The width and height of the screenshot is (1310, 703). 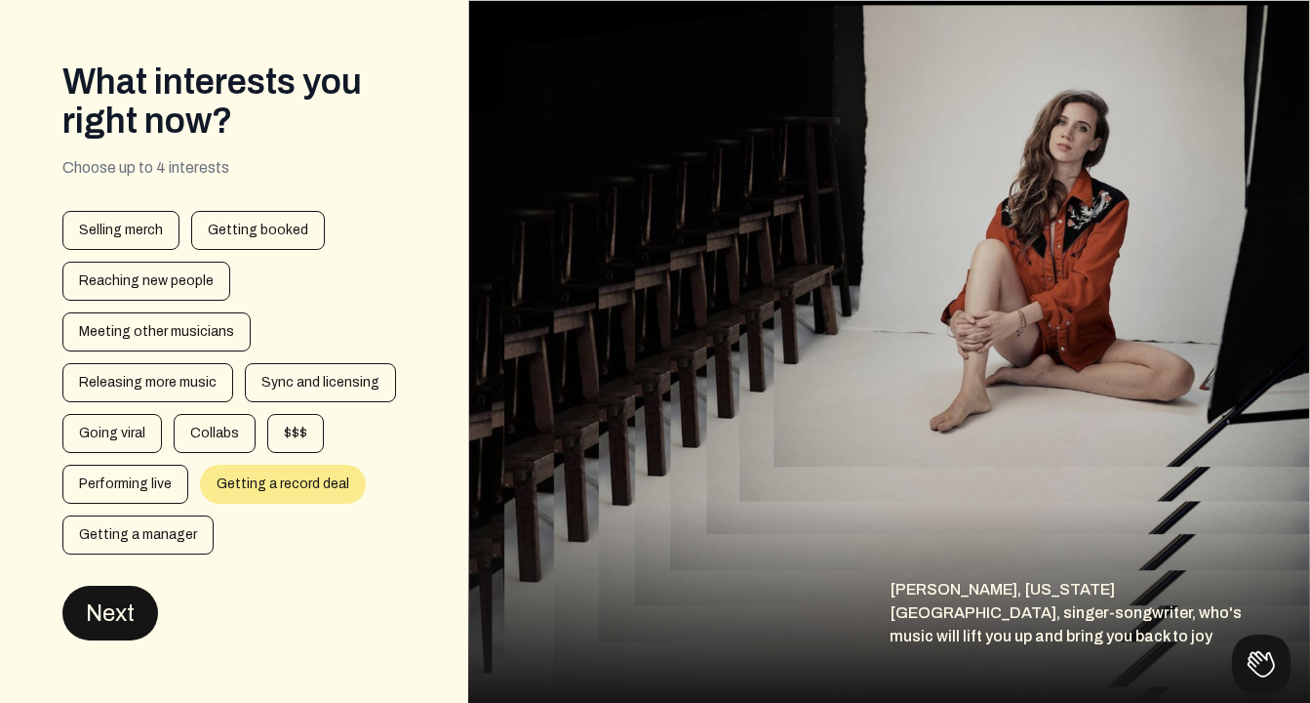 I want to click on div: Sync and licensing, so click(x=320, y=382).